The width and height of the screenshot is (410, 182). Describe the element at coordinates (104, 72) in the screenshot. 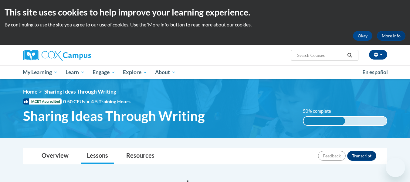

I see `a: Engage` at that location.